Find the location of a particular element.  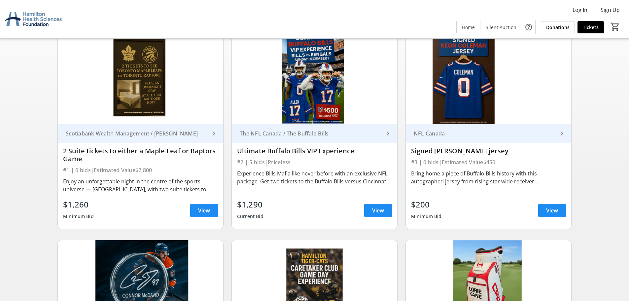

div: Bring home a piece of Buffalo Bills history with this autographed jersey from rising star wide re... is located at coordinates (488, 177).